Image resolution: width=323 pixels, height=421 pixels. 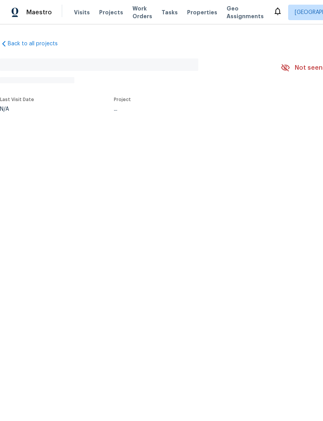 What do you see at coordinates (202, 12) in the screenshot?
I see `span: Properties` at bounding box center [202, 12].